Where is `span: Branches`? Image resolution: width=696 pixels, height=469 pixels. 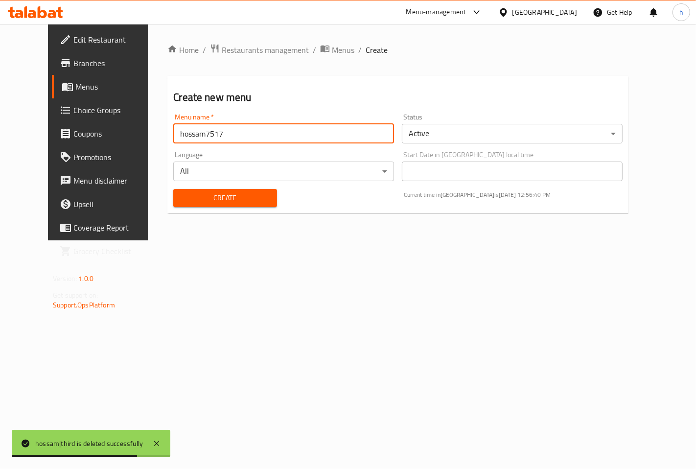
span: Branches is located at coordinates (114, 63).